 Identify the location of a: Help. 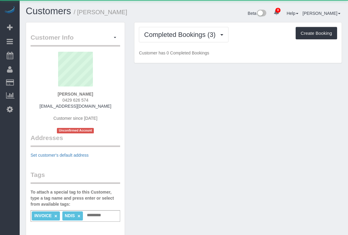
(292, 13).